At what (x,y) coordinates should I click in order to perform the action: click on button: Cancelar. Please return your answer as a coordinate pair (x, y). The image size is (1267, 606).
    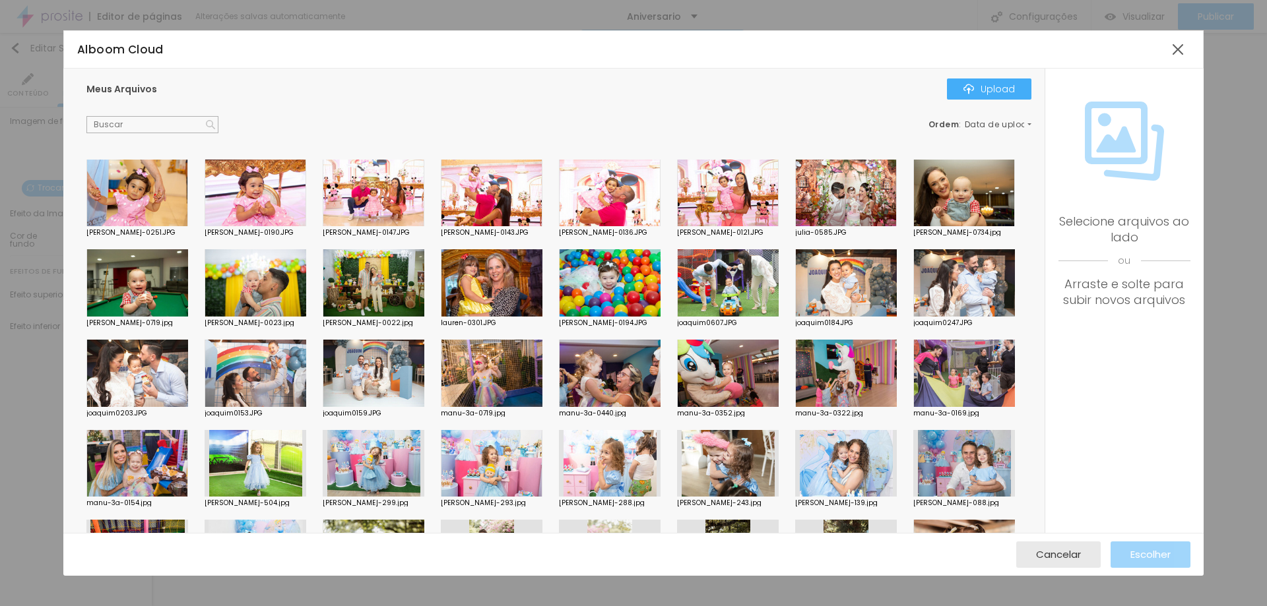
    Looking at the image, I should click on (1058, 555).